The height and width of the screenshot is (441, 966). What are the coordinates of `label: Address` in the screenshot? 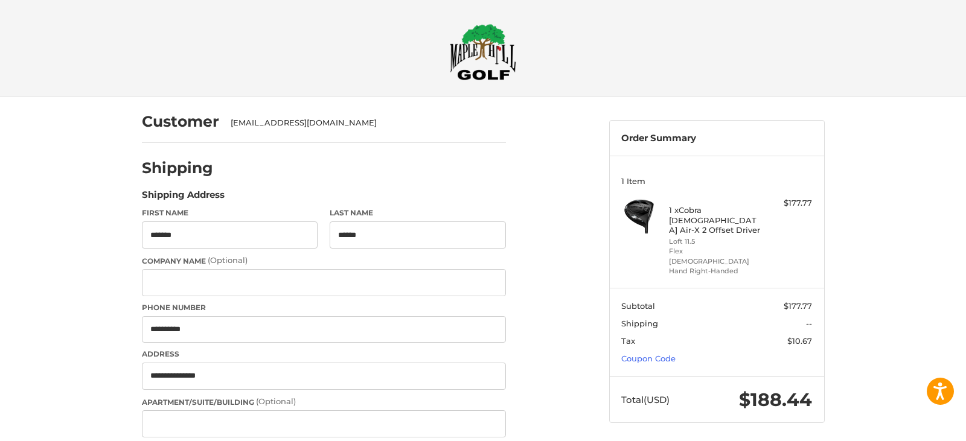 It's located at (323, 354).